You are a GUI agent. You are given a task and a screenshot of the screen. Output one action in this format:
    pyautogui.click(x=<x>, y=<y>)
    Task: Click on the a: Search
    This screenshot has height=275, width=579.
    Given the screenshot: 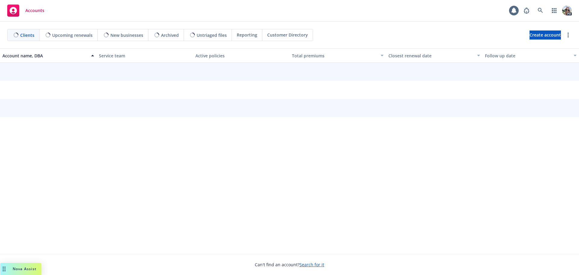 What is the action you would take?
    pyautogui.click(x=541, y=11)
    